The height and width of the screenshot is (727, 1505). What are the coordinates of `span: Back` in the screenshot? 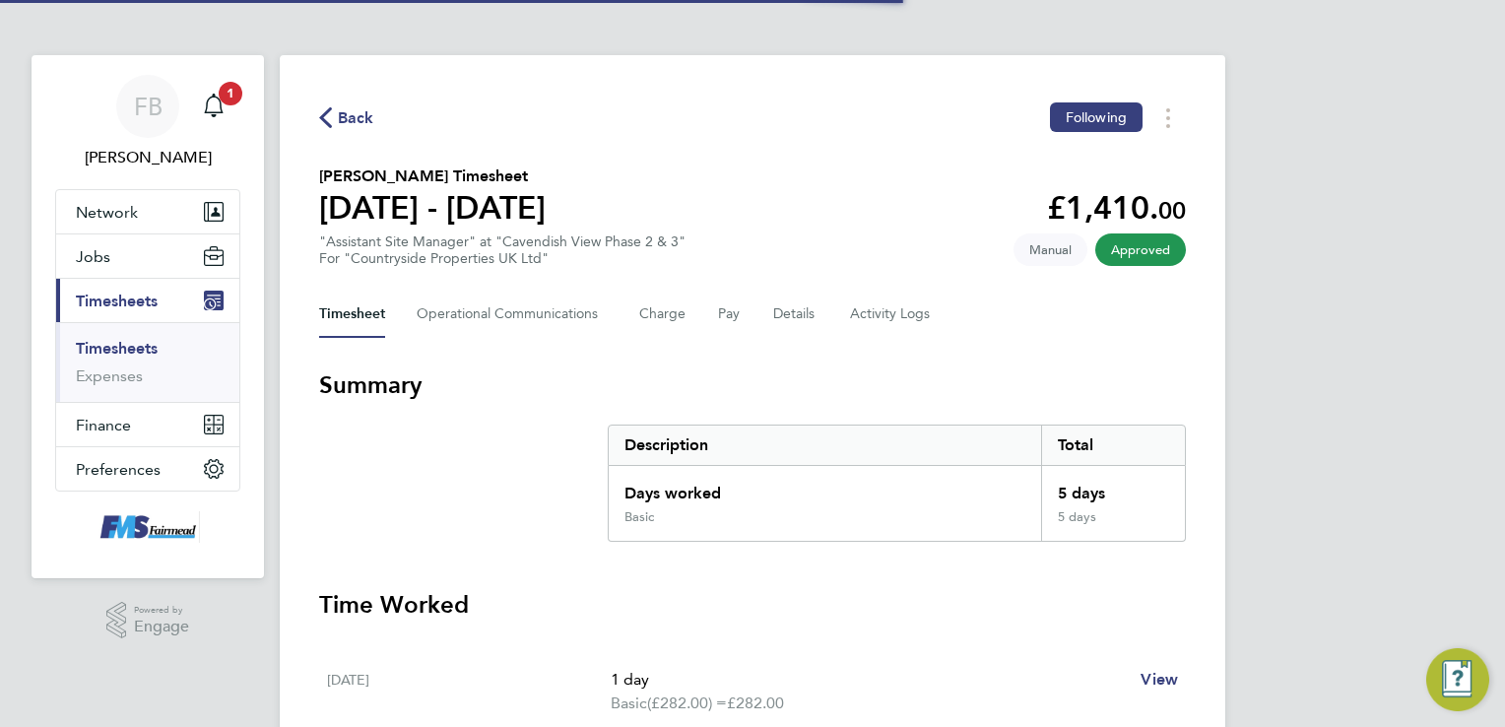 It's located at (356, 118).